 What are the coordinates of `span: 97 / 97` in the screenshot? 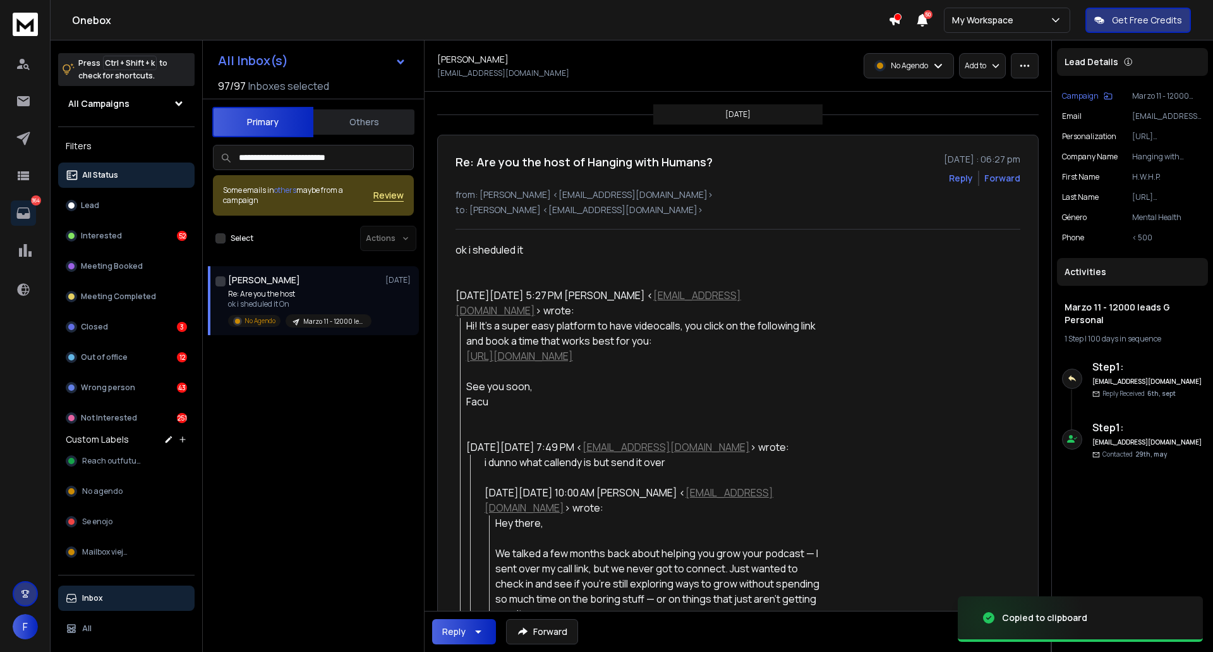 It's located at (232, 86).